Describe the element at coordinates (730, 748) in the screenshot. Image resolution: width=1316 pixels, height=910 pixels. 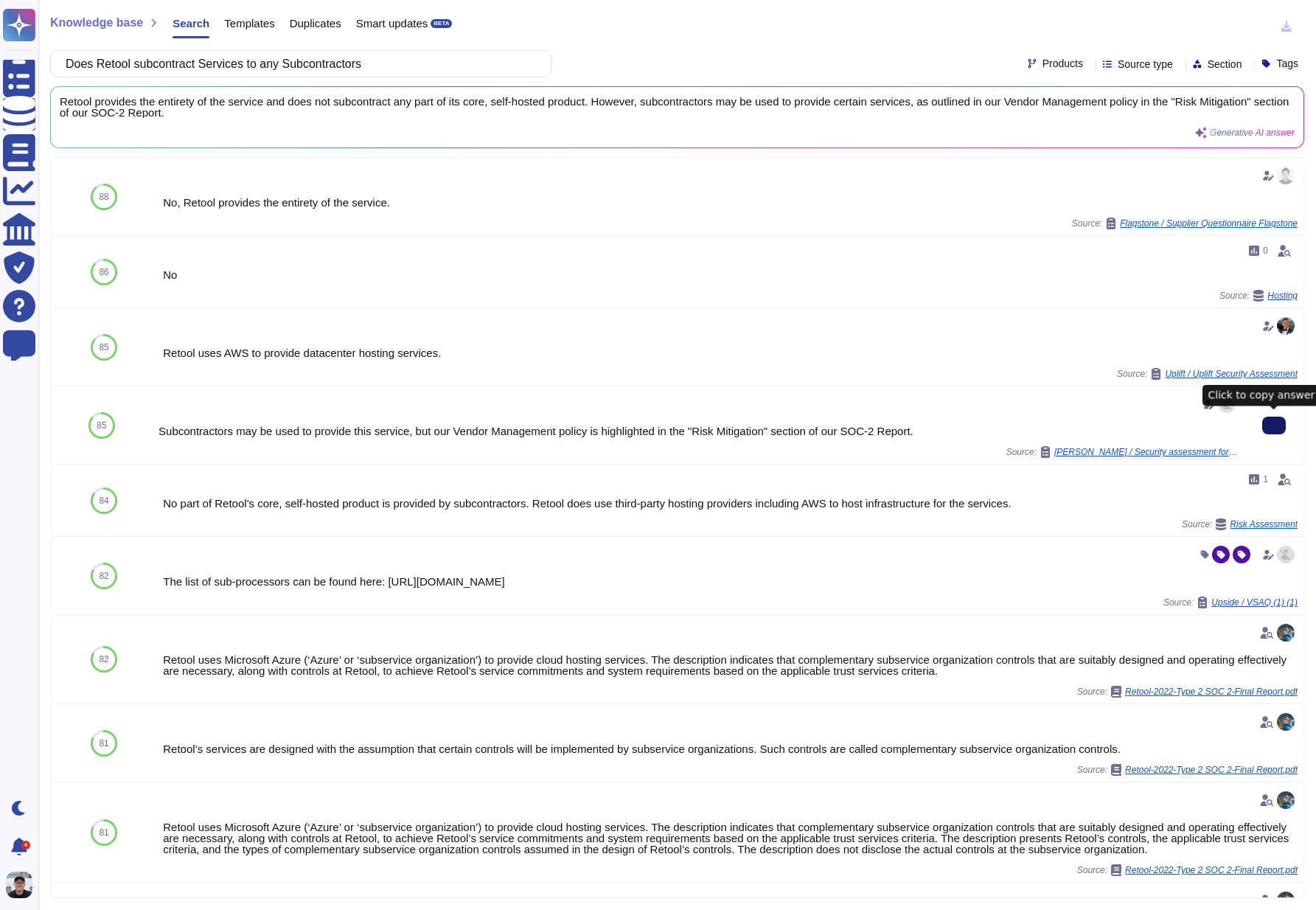
I see `div: Retool’s services are designed with the assumption that certain controls will be implemented by s...` at that location.